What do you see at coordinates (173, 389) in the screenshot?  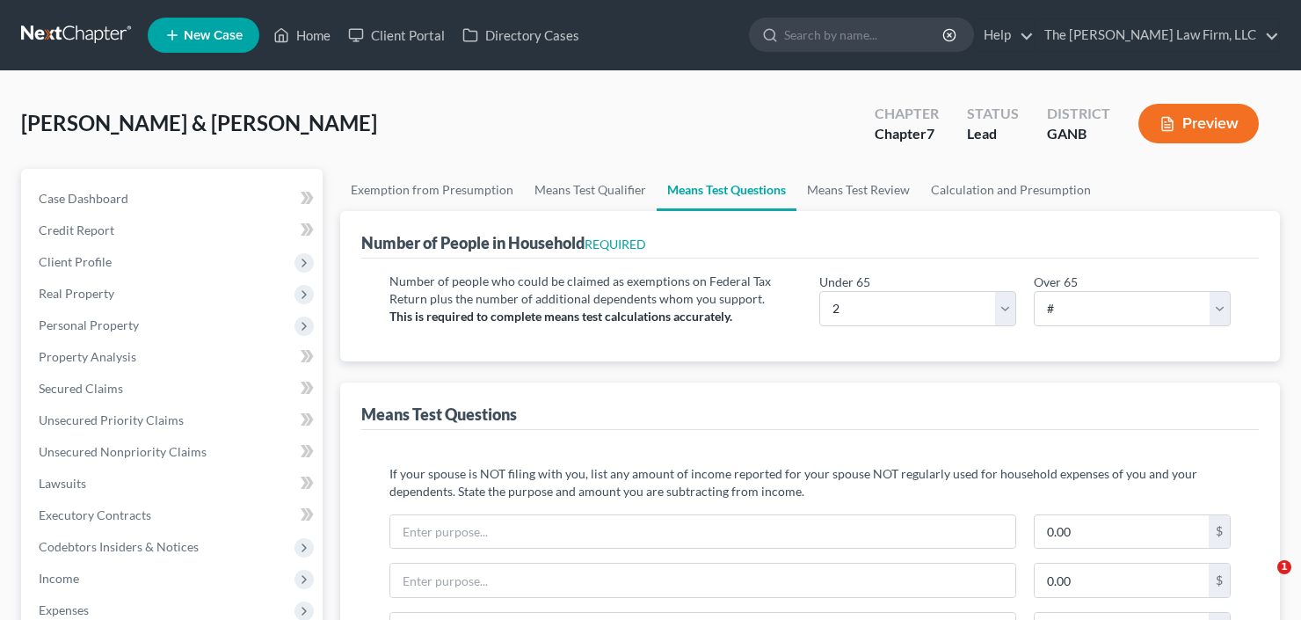 I see `a: Secured Claims` at bounding box center [173, 389].